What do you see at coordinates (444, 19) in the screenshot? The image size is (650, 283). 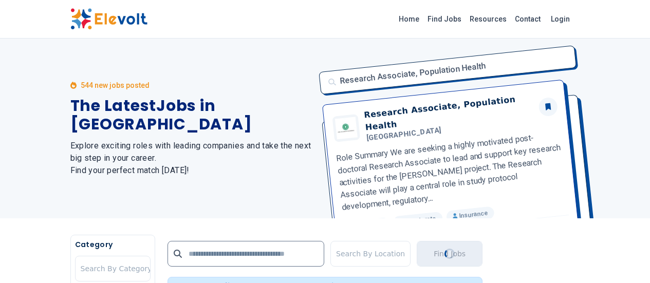 I see `a: Find Jobs` at bounding box center [444, 19].